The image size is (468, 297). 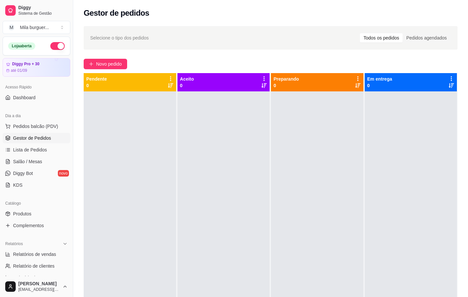 I want to click on a: Diggy Botnovo, so click(x=36, y=174).